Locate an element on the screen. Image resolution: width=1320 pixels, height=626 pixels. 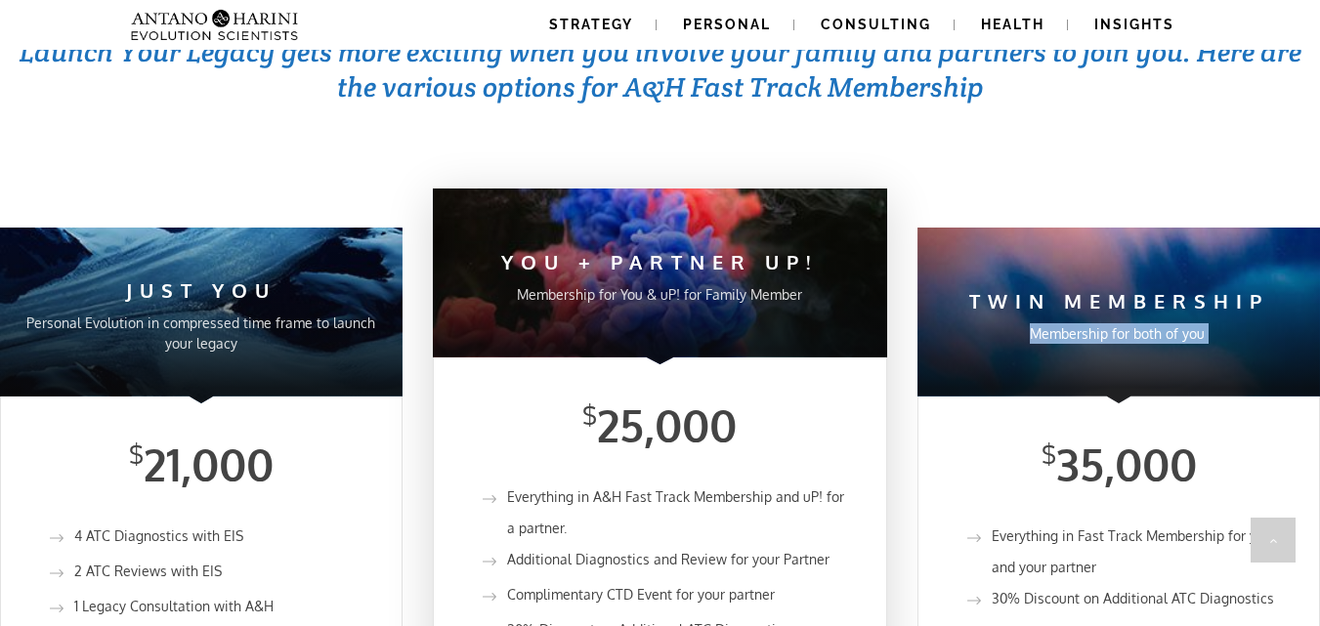
span: Membership for both of you is located at coordinates (1117, 333).